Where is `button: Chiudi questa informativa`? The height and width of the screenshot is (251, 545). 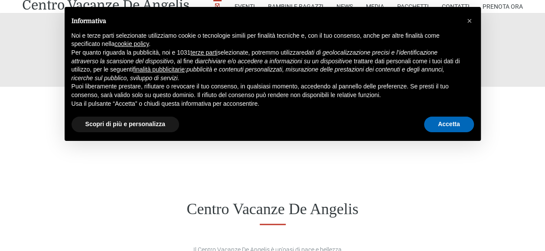 button: Chiudi questa informativa is located at coordinates (470, 21).